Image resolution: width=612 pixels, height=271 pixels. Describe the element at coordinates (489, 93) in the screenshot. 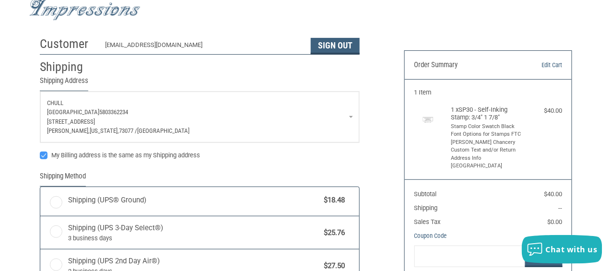

I see `h3: 1 Item` at that location.